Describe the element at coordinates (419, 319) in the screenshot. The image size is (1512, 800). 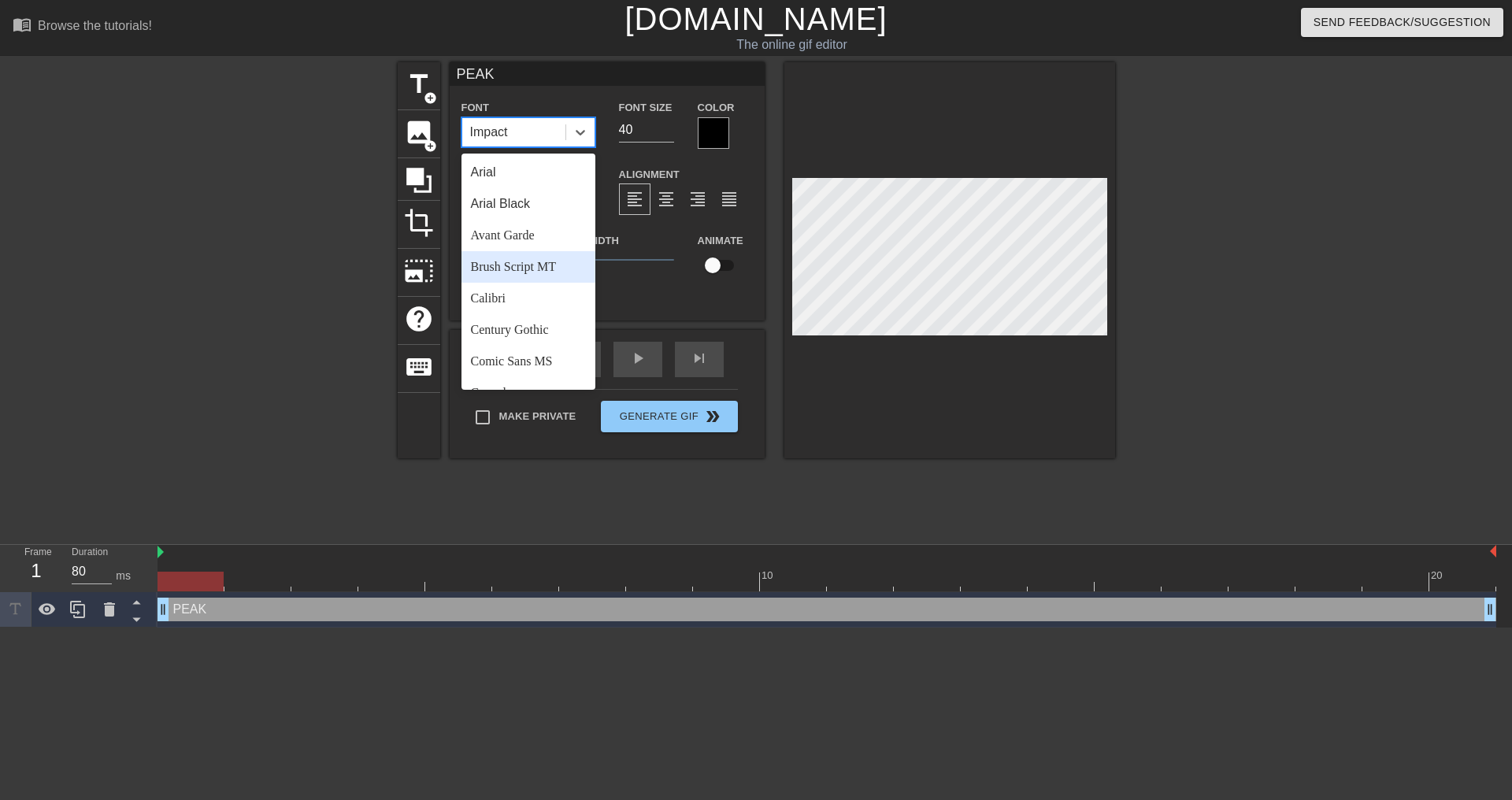
I see `span: help` at that location.